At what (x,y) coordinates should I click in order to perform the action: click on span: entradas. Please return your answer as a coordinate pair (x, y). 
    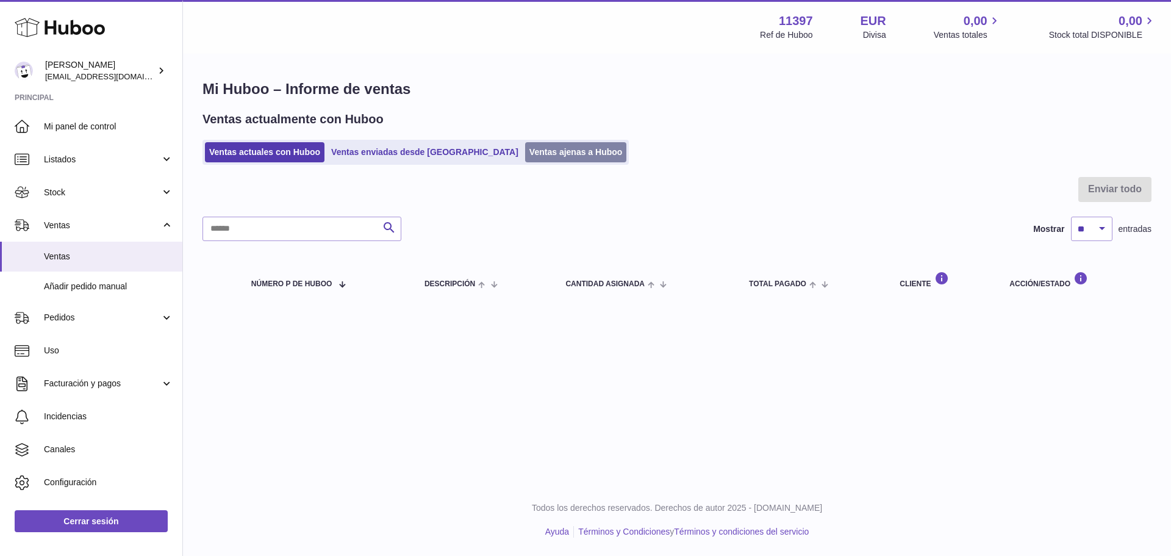
    Looking at the image, I should click on (1135, 229).